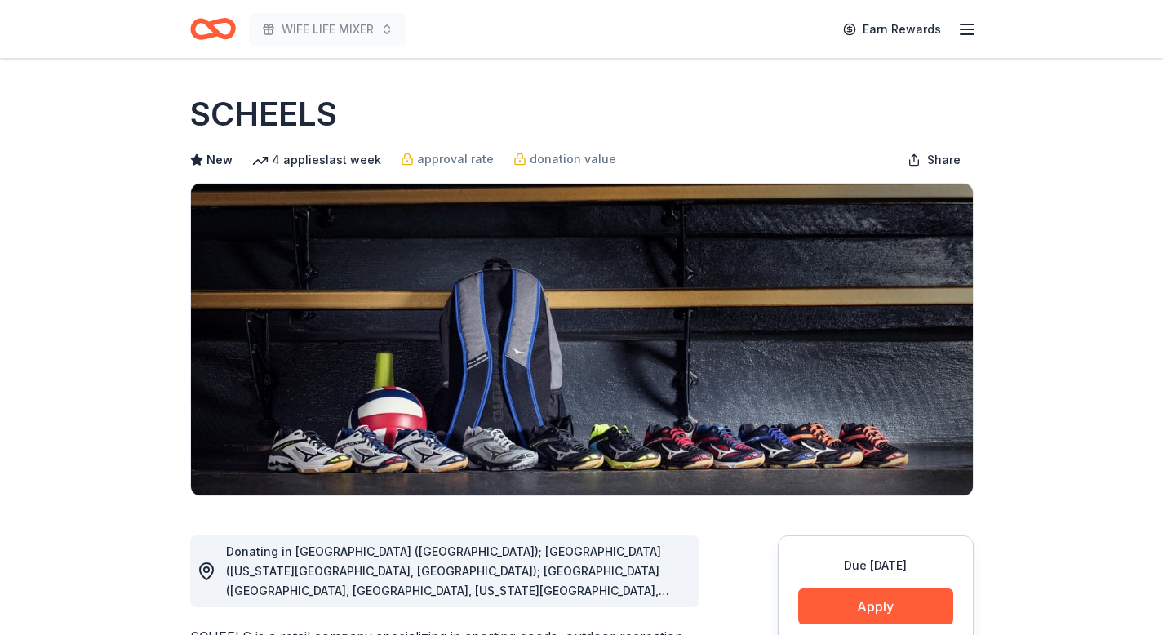  I want to click on a: Earn Rewards, so click(892, 29).